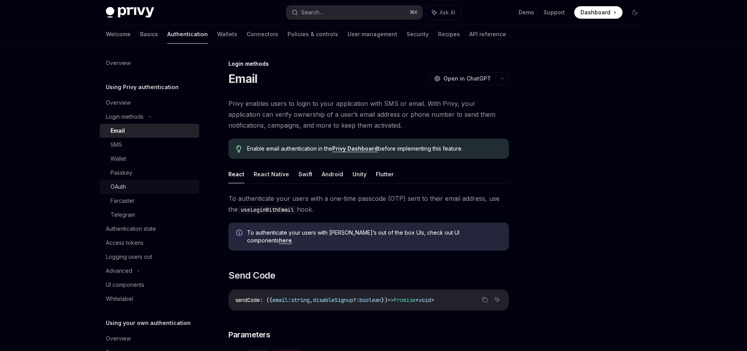 Image resolution: width=747 pixels, height=351 pixels. Describe the element at coordinates (149, 159) in the screenshot. I see `a: Wallet` at that location.